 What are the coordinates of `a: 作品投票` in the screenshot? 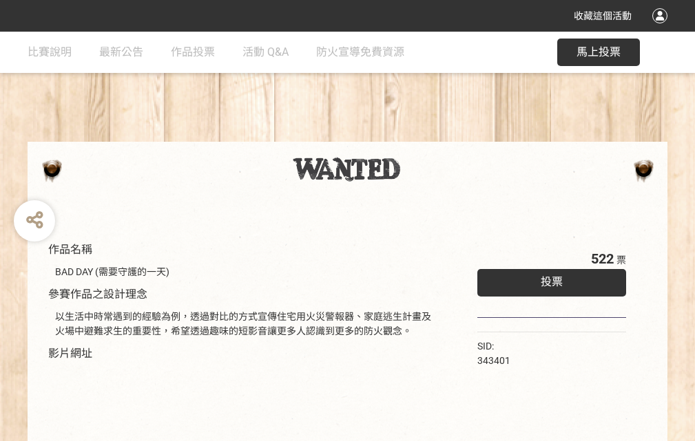 It's located at (193, 52).